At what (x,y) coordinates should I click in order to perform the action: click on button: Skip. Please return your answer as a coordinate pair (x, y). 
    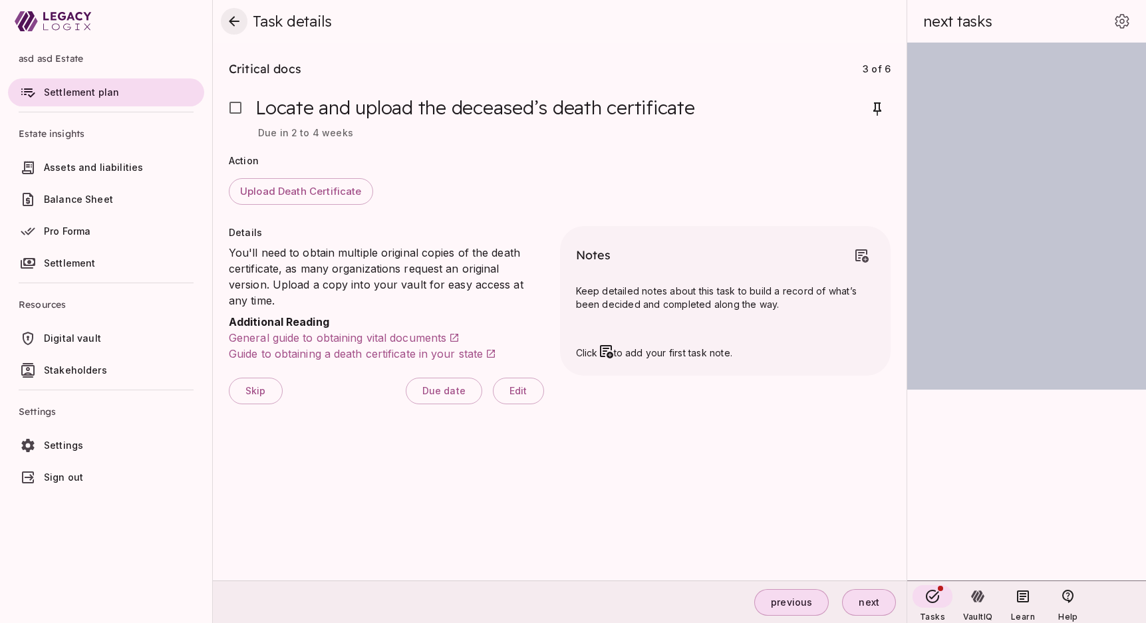
    Looking at the image, I should click on (255, 391).